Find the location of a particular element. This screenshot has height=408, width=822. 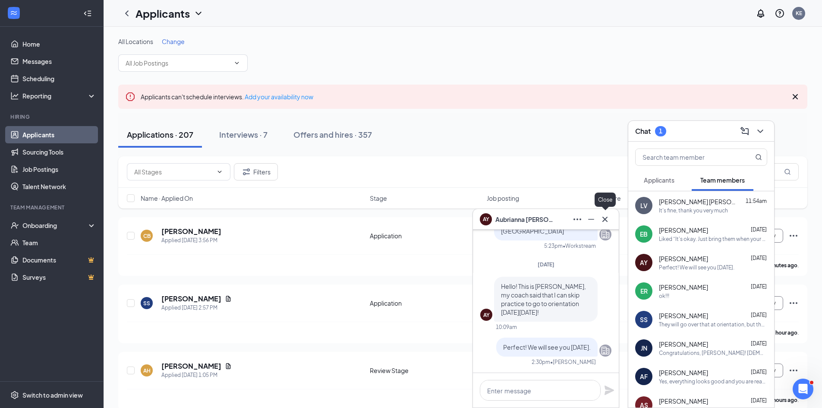

div: AF is located at coordinates (644, 376).